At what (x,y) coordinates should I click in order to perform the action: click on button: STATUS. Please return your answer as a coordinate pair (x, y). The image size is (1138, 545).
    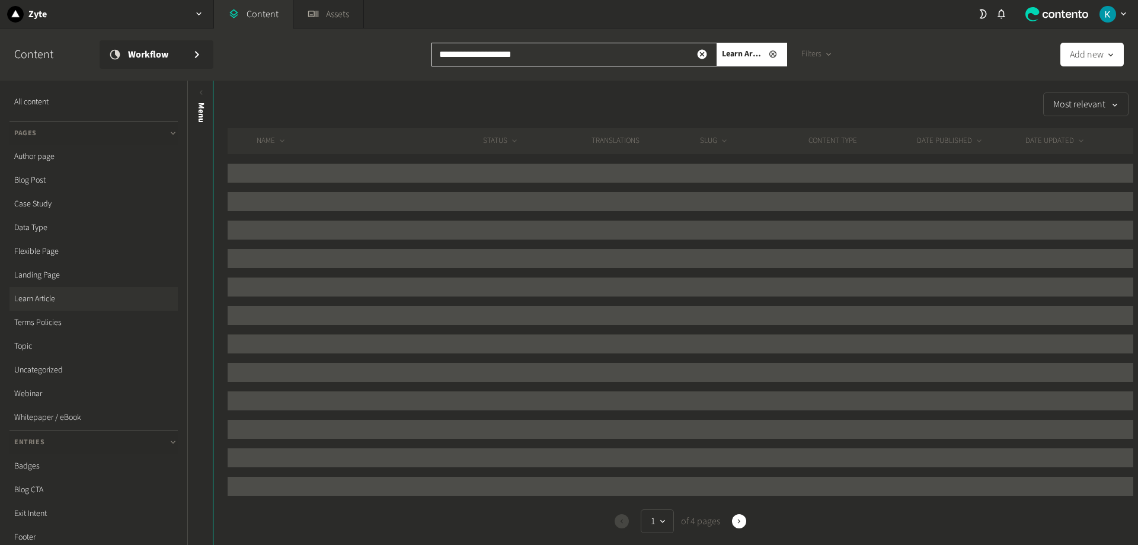
    Looking at the image, I should click on (501, 141).